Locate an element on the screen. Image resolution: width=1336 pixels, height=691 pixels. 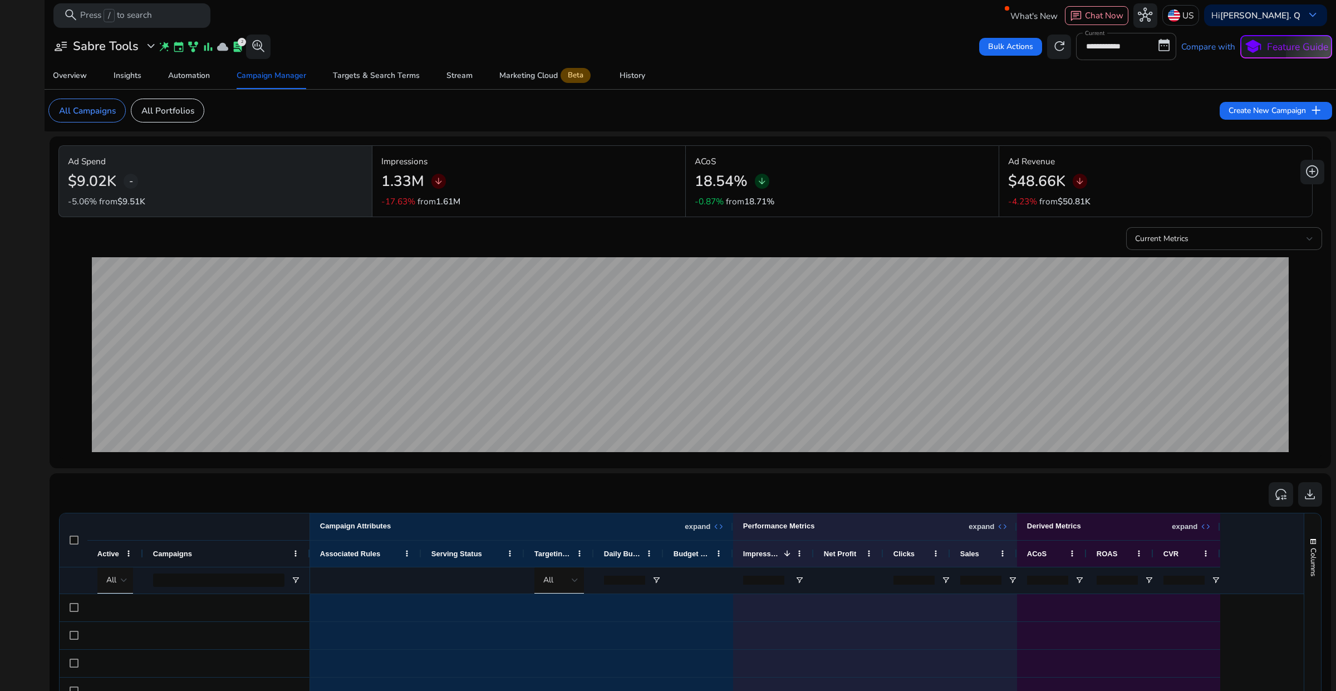
span: reset_settings is located at coordinates (1281, 494).